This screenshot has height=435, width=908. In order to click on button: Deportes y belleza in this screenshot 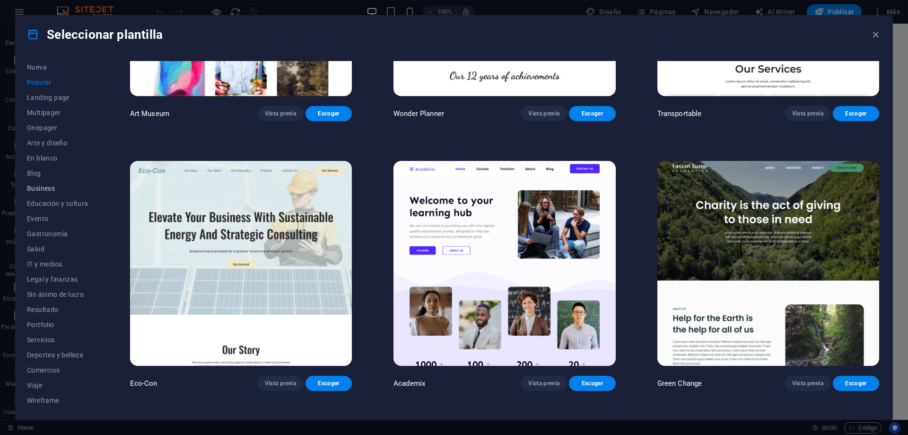, I will do `click(58, 355)`.